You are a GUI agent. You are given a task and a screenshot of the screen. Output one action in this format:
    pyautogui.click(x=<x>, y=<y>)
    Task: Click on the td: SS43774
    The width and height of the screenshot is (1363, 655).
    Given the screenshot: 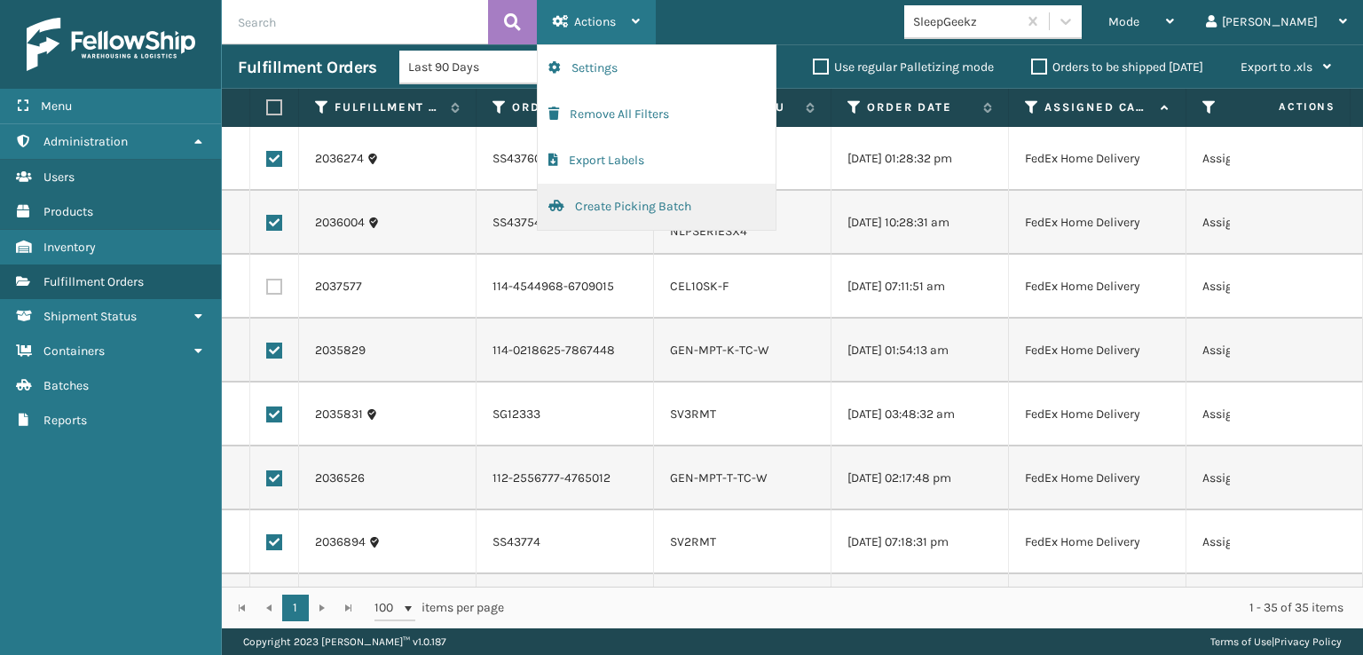 What is the action you would take?
    pyautogui.click(x=565, y=542)
    